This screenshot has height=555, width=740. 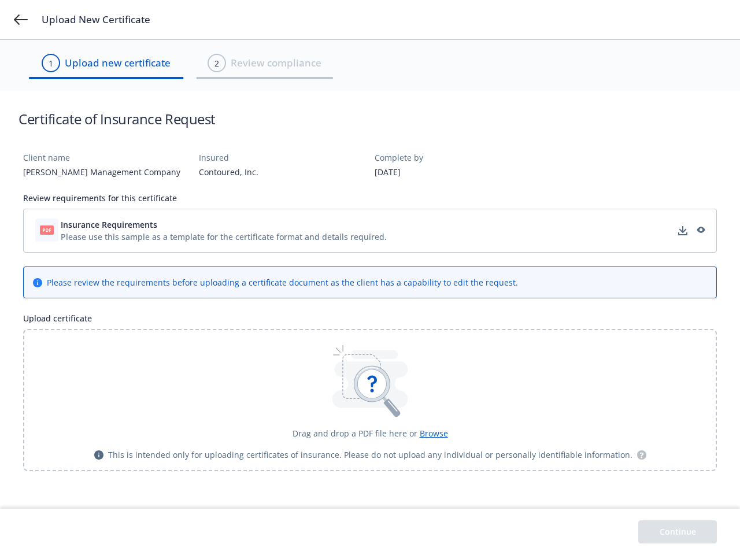 What do you see at coordinates (370, 318) in the screenshot?
I see `div: Upload certificate` at bounding box center [370, 318].